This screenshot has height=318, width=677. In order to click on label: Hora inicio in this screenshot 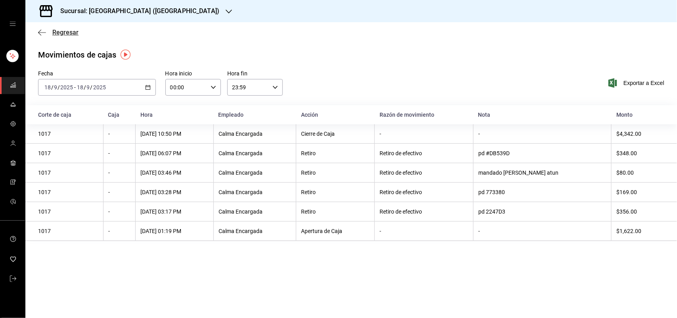, I will do `click(193, 74)`.